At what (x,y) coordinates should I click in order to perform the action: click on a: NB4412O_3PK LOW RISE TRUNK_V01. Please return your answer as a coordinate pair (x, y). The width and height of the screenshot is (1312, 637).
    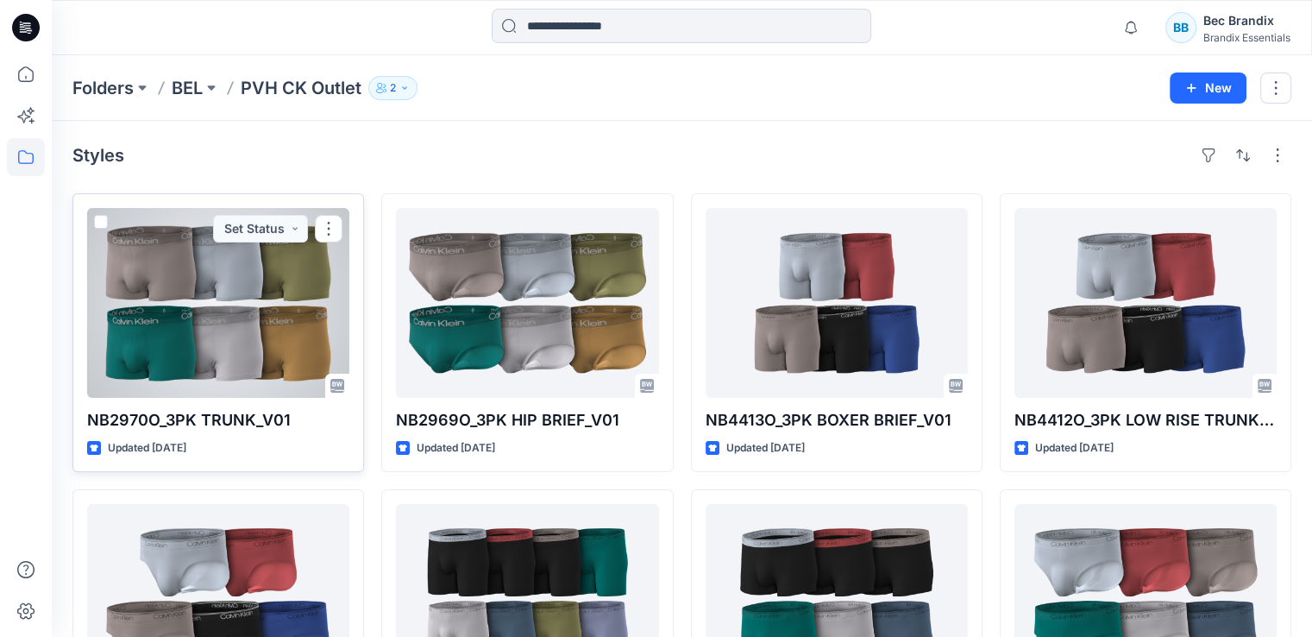
    Looking at the image, I should click on (1146, 303).